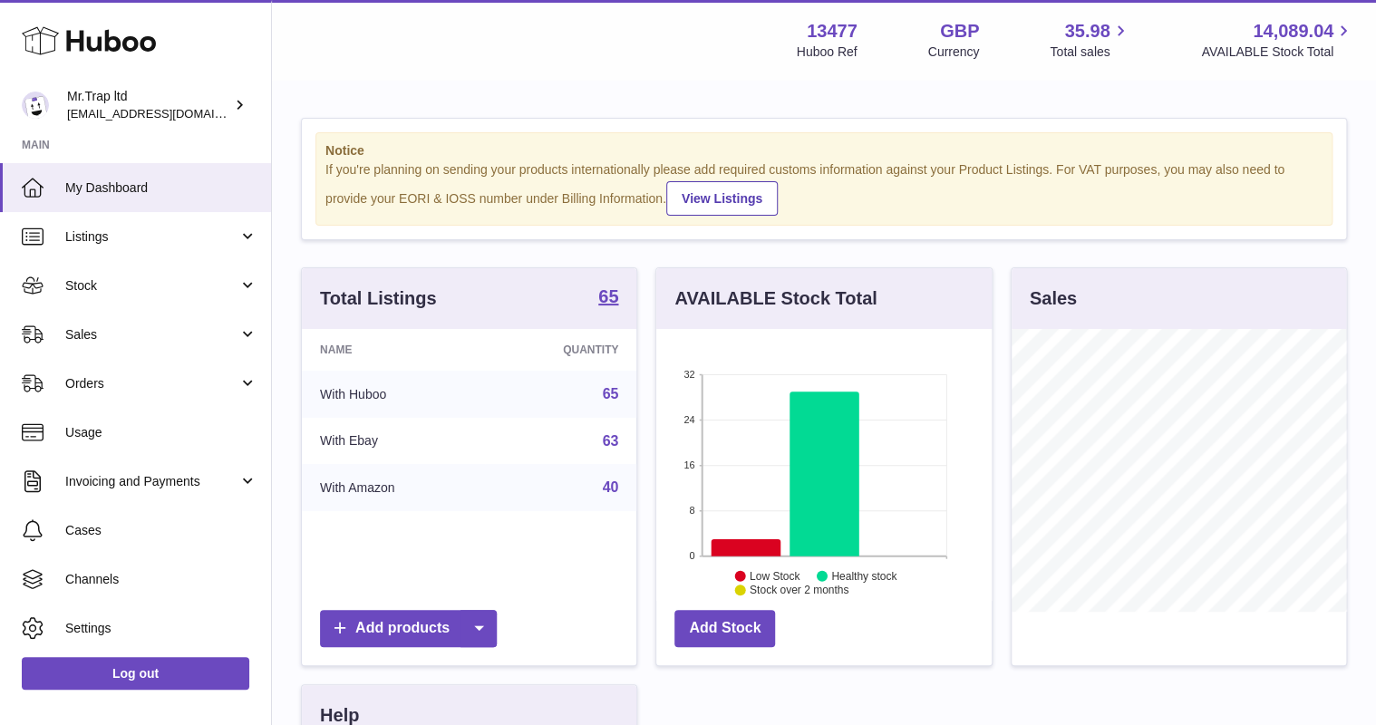 This screenshot has height=725, width=1376. I want to click on text: Low Stock, so click(775, 576).